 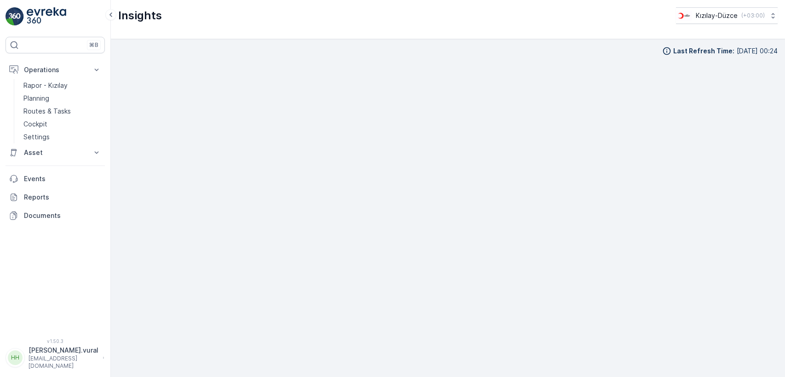 I want to click on p: Settings, so click(x=36, y=137).